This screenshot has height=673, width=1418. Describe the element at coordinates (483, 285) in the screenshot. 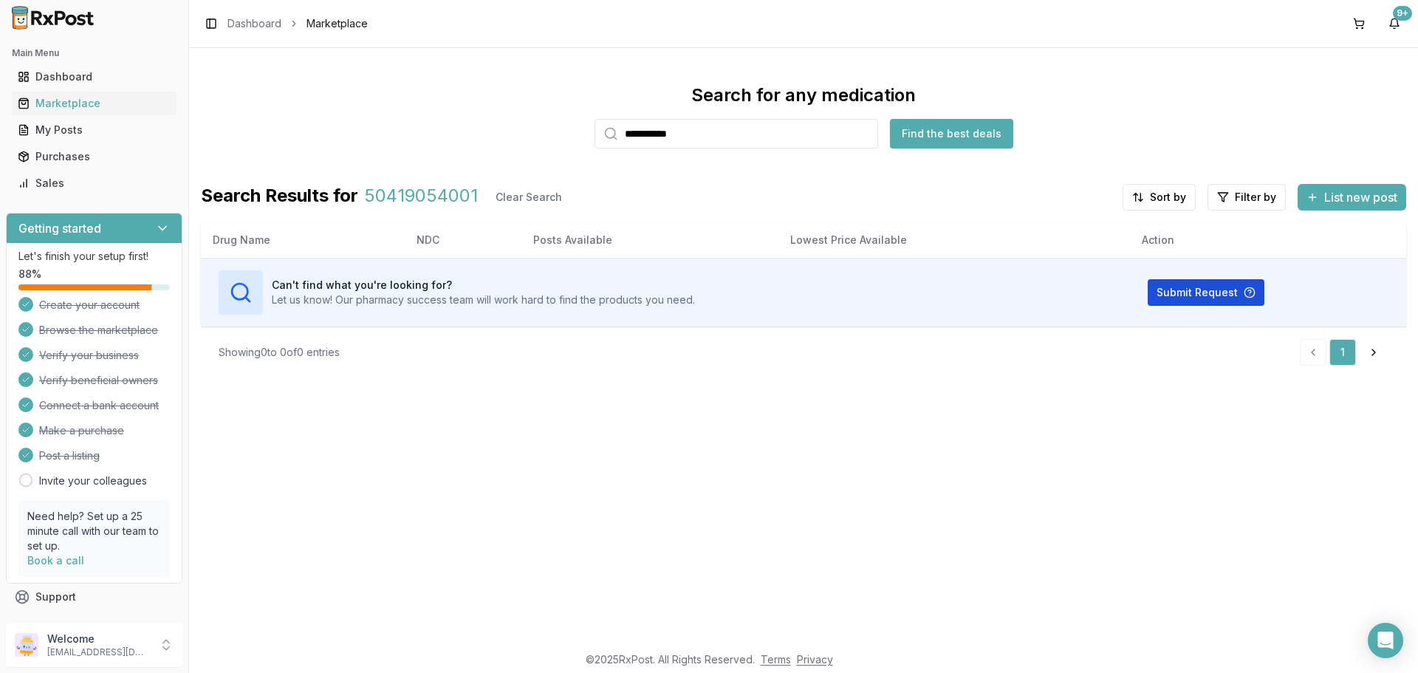

I see `h3: Can't find what you're looking for?` at that location.